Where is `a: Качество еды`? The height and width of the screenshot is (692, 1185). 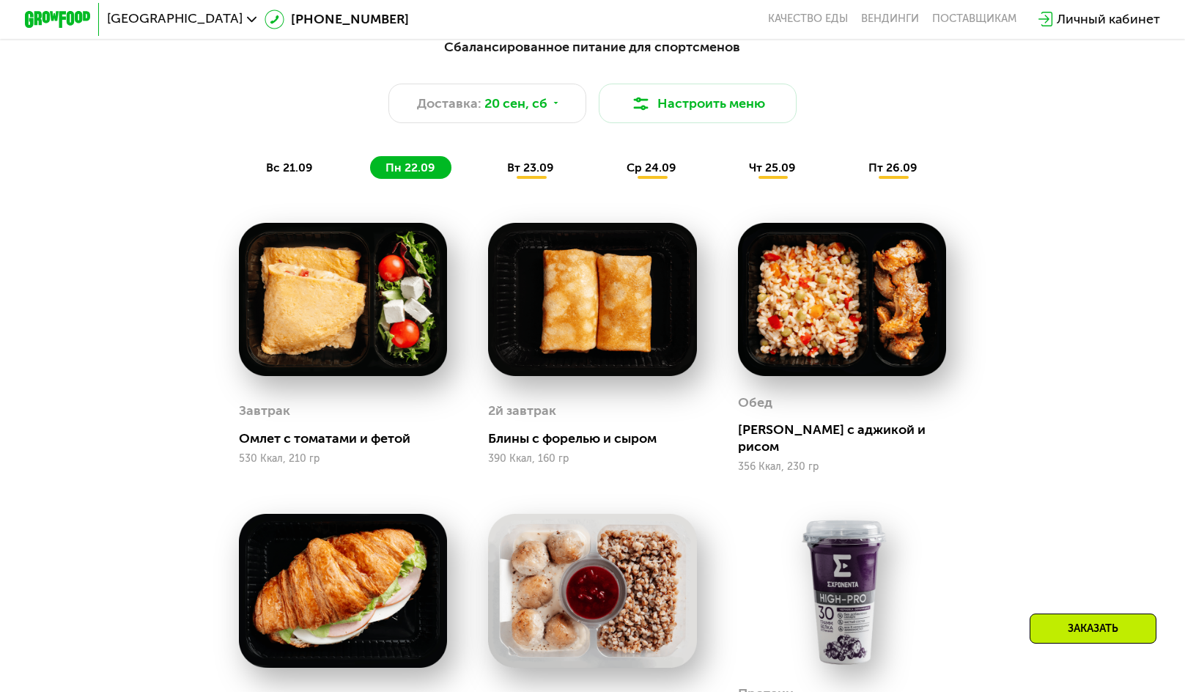 a: Качество еды is located at coordinates (807, 19).